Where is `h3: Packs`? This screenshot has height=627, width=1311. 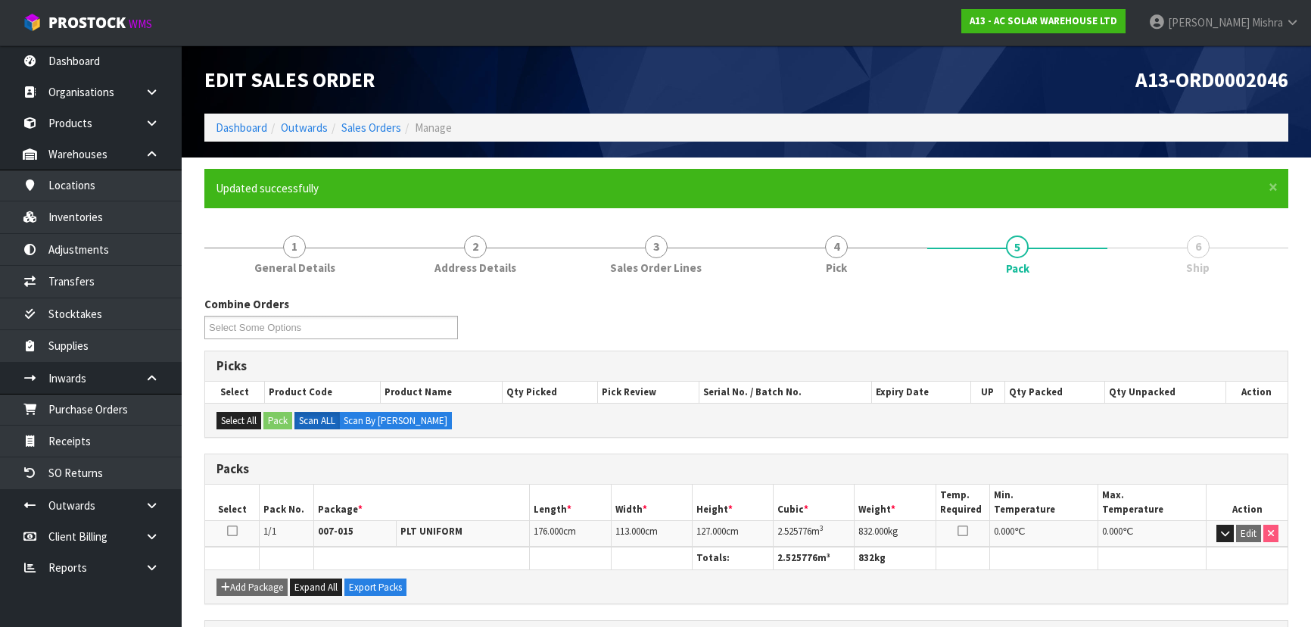
h3: Packs is located at coordinates (747, 469).